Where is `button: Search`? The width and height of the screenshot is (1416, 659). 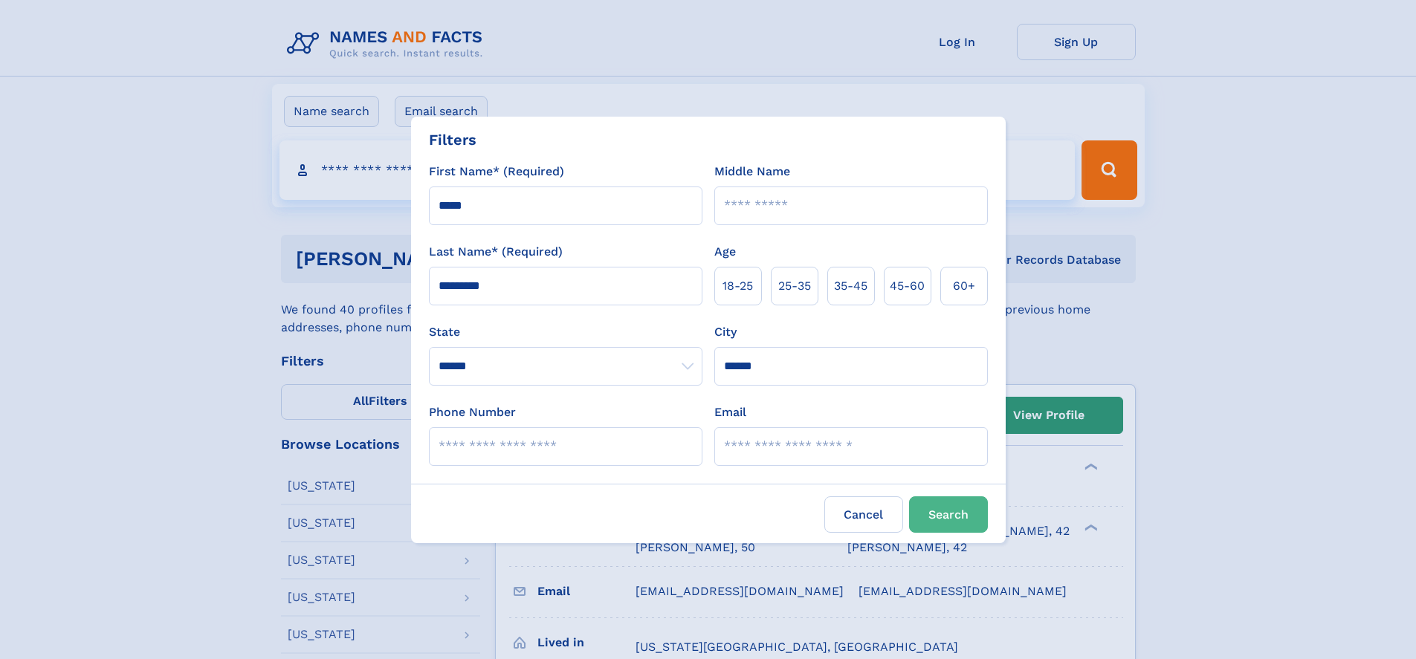
button: Search is located at coordinates (948, 514).